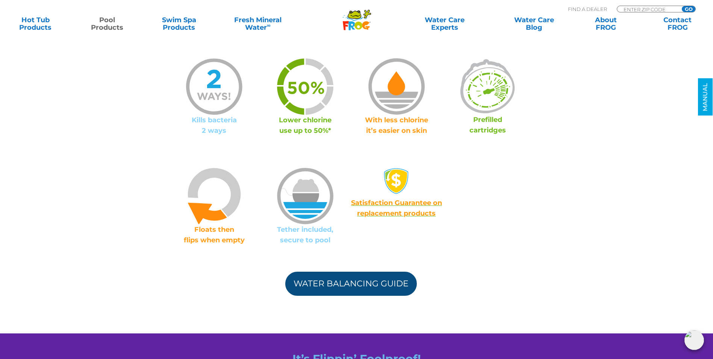 This screenshot has height=359, width=713. I want to click on img: openIcon, so click(694, 340).